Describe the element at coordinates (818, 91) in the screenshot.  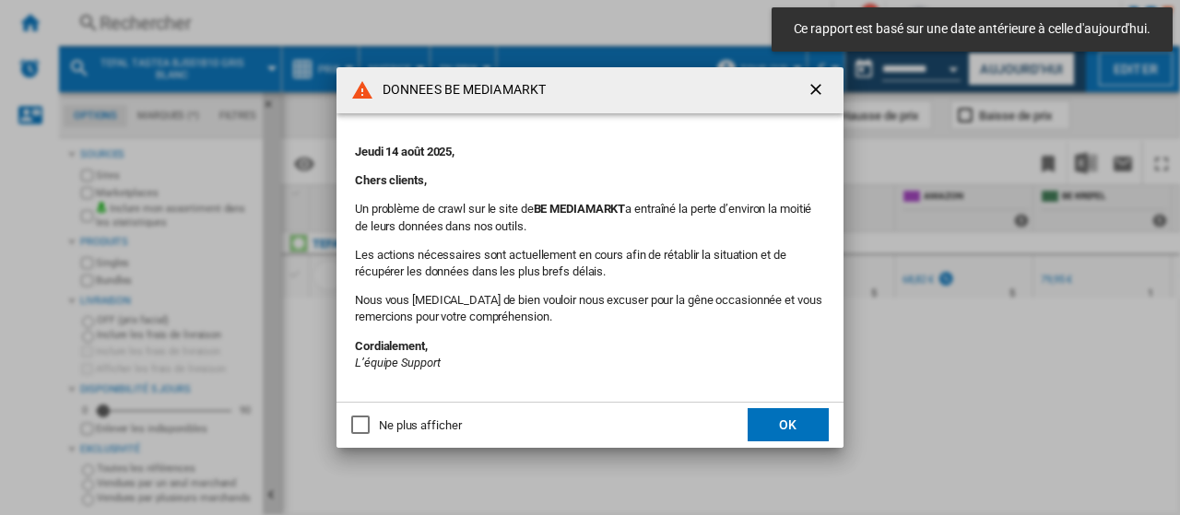
I see `ng-md-icon: getI18NText('BUTTONS.CLOSE_DIALOG')` at that location.